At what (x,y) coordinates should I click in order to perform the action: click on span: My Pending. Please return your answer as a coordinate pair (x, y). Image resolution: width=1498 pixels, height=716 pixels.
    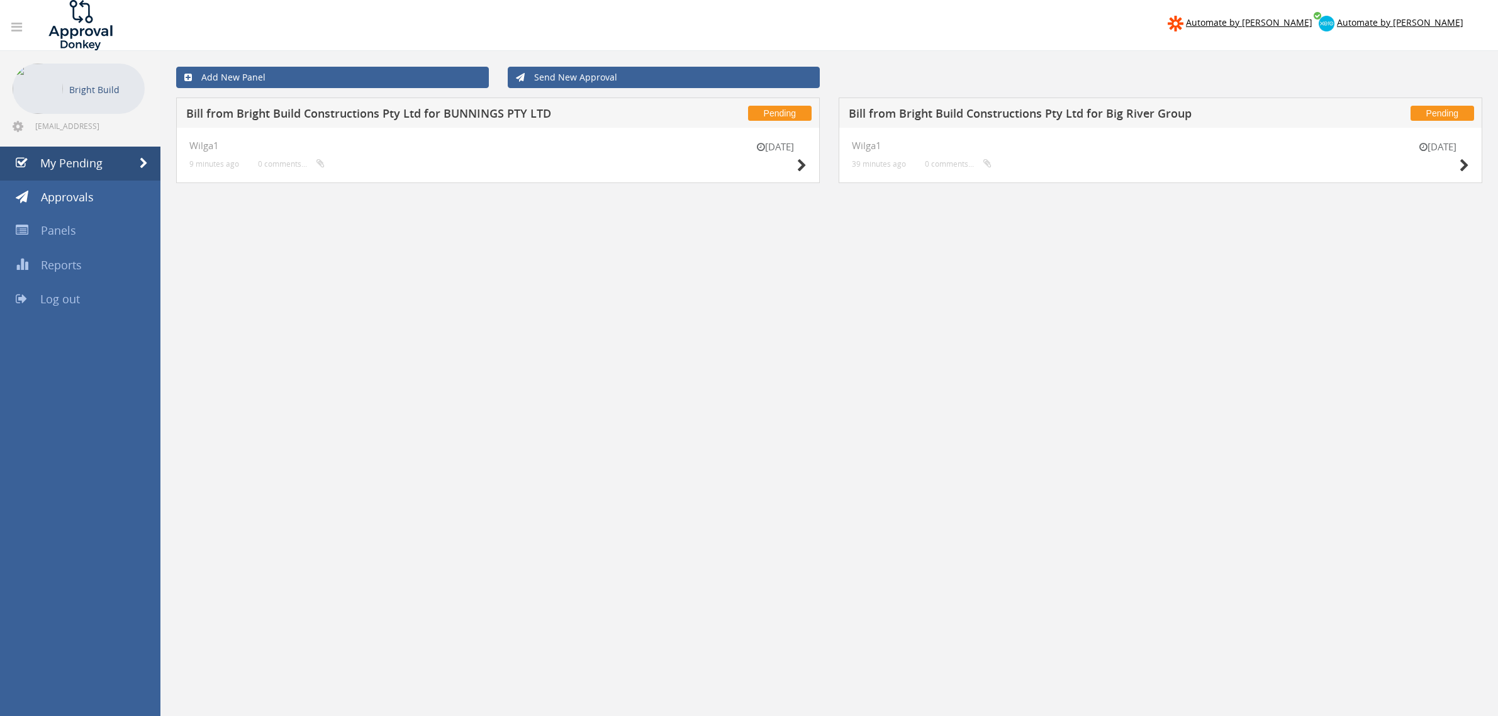
    Looking at the image, I should click on (71, 163).